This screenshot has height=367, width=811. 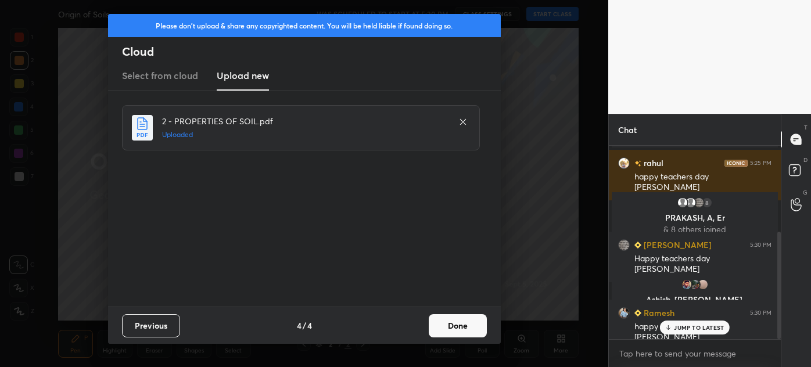 What do you see at coordinates (624, 313) in the screenshot?
I see `img: 45adc46f022148e38597131045611c85.jpg` at bounding box center [624, 313].